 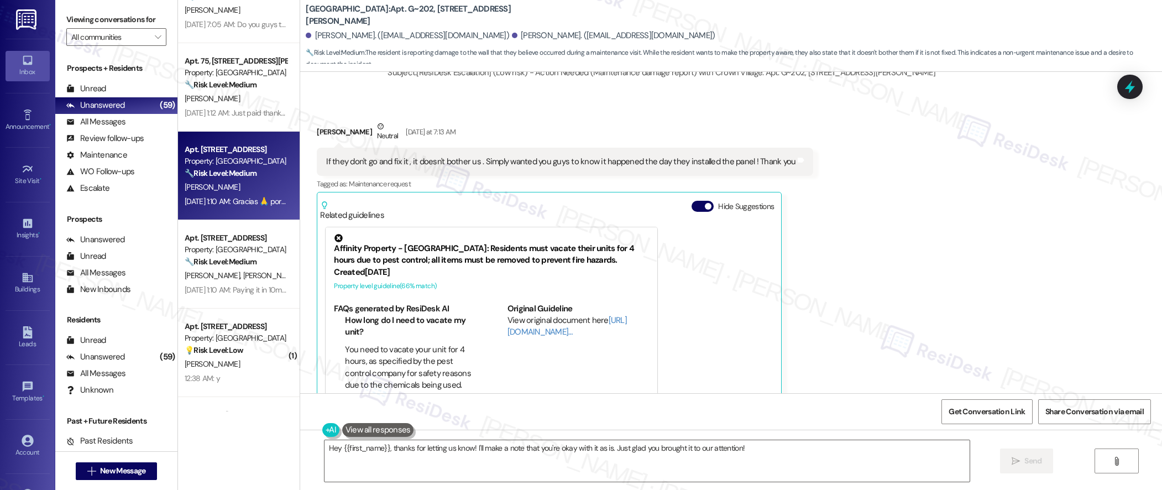 I want to click on div: Maintenance, so click(x=97, y=155).